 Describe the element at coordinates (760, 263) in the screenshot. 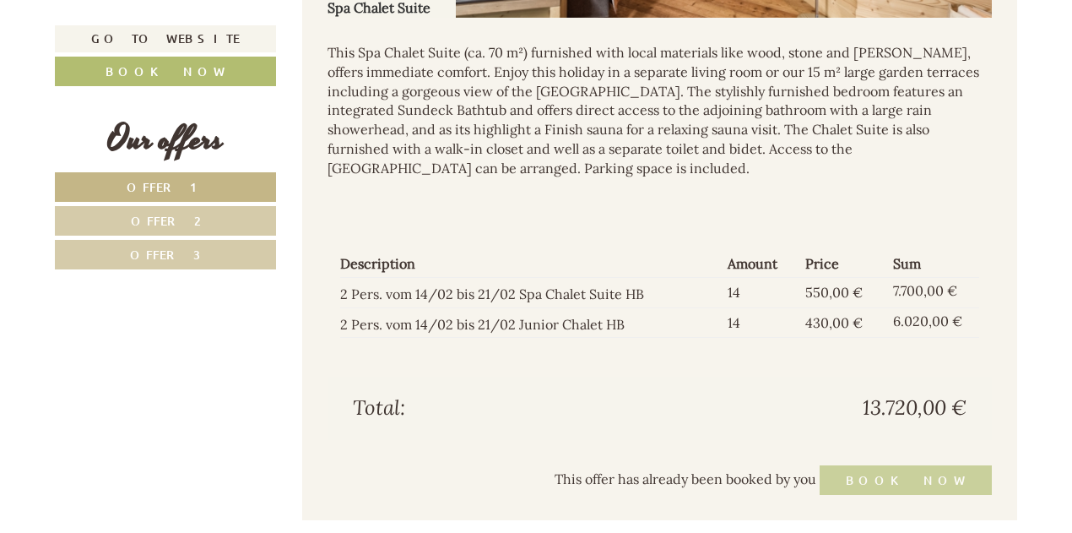

I see `th: Amount` at that location.